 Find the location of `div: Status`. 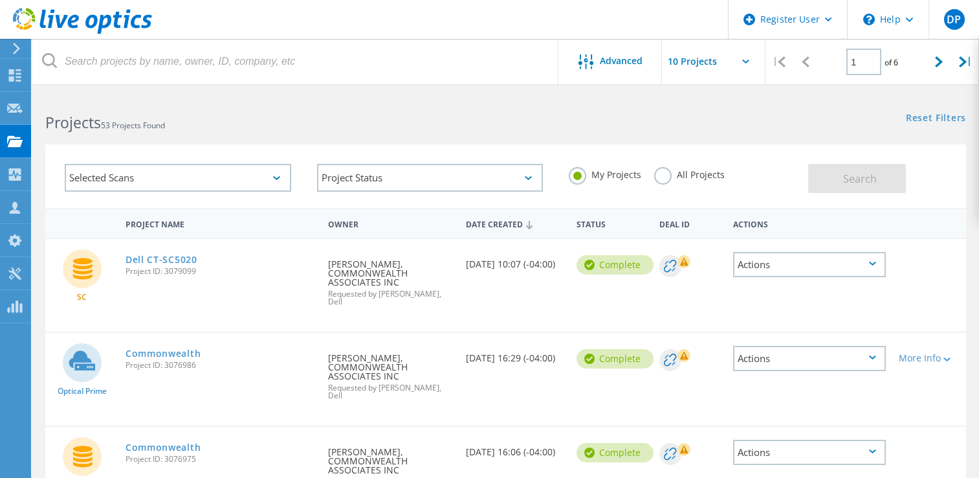

div: Status is located at coordinates (611, 223).